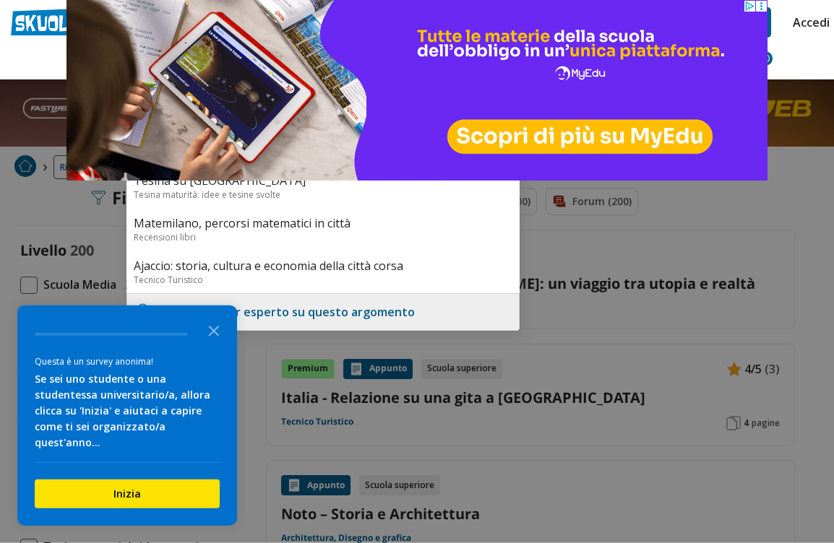  I want to click on div: Tesina maturità: idee e tesine svolte, so click(323, 194).